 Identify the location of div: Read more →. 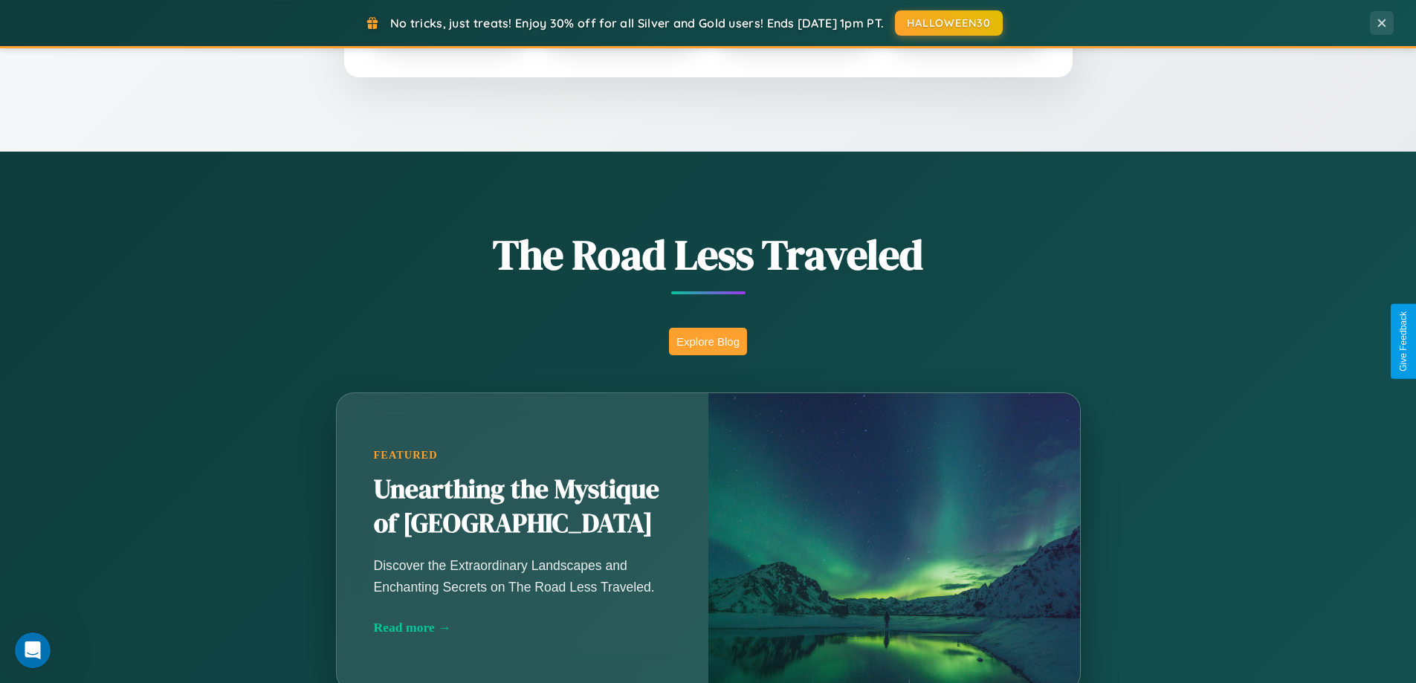
(523, 627).